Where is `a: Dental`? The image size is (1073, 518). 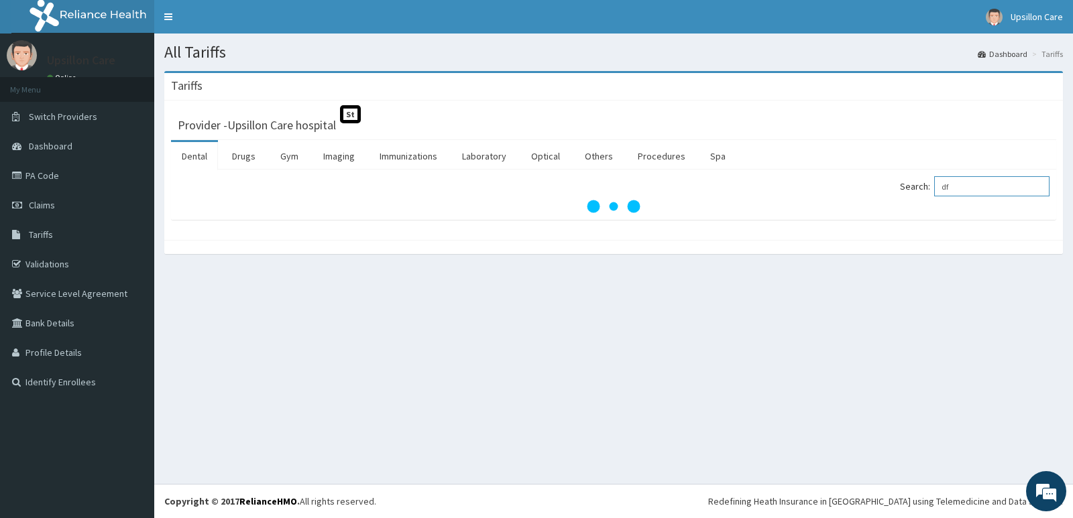 a: Dental is located at coordinates (194, 156).